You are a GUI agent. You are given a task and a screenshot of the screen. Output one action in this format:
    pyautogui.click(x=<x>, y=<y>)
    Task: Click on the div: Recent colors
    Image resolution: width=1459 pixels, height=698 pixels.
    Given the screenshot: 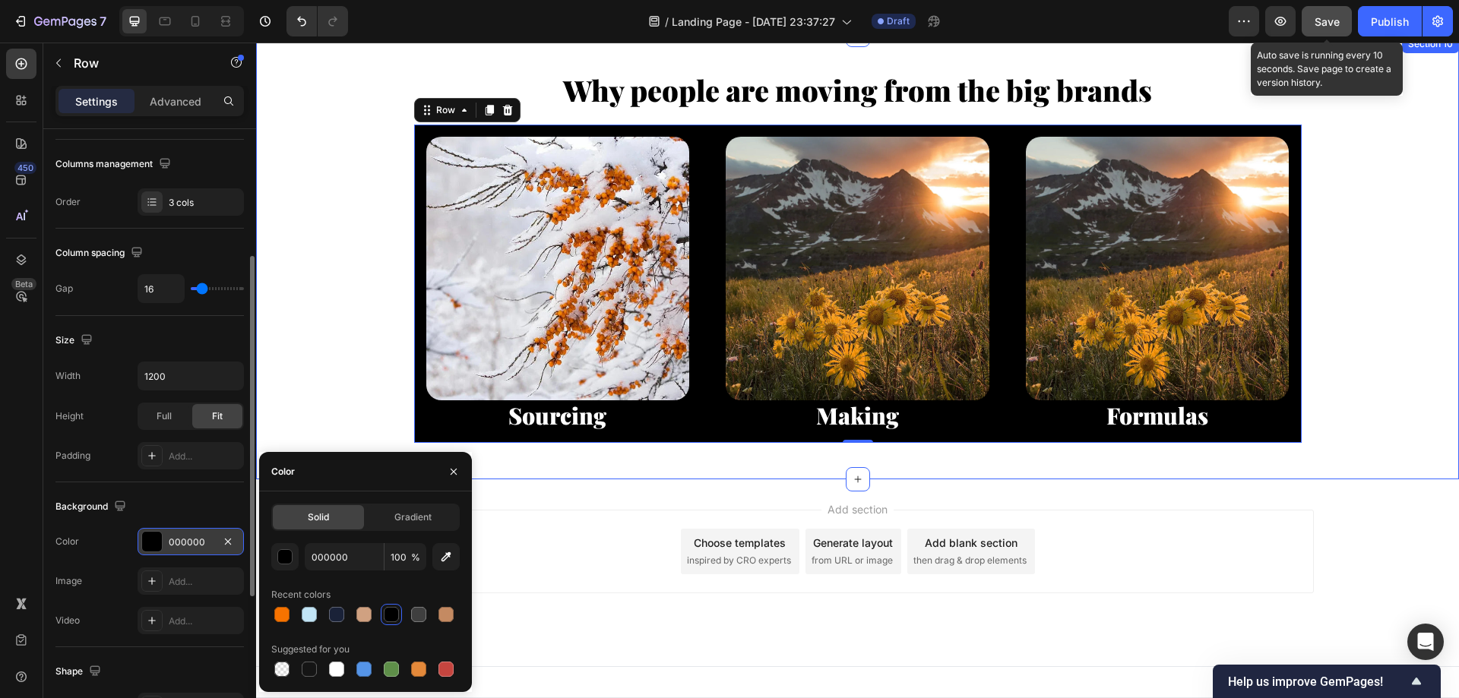 What is the action you would take?
    pyautogui.click(x=301, y=595)
    